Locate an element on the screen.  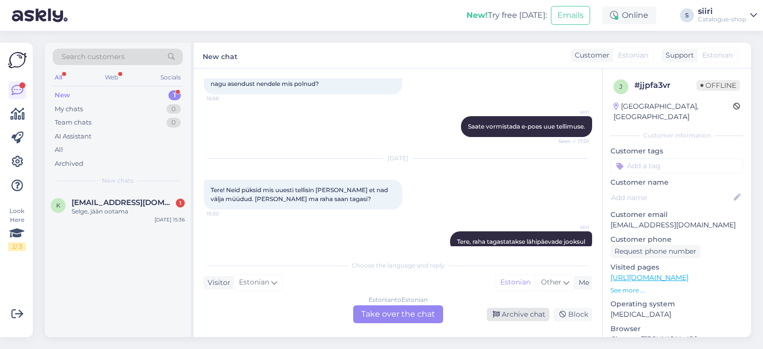
div: Selge, jään ootama is located at coordinates (128, 212).